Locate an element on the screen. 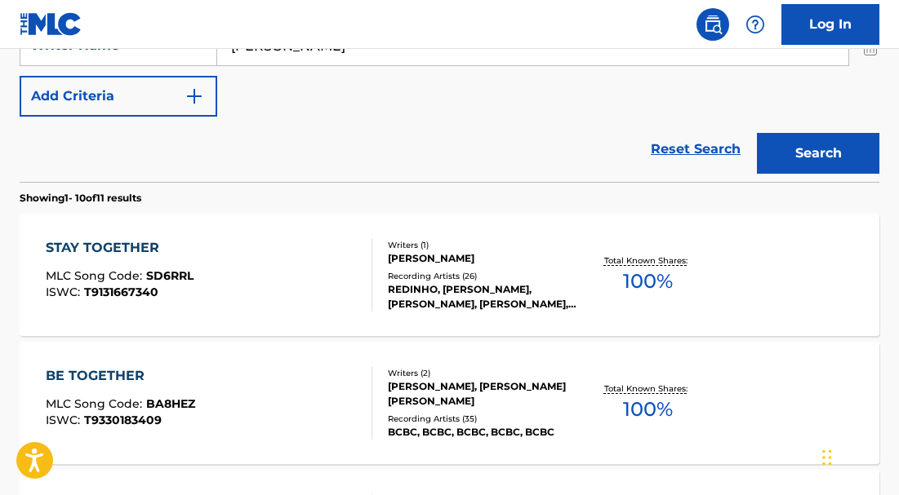 This screenshot has height=495, width=899. button: Add Criteria is located at coordinates (118, 96).